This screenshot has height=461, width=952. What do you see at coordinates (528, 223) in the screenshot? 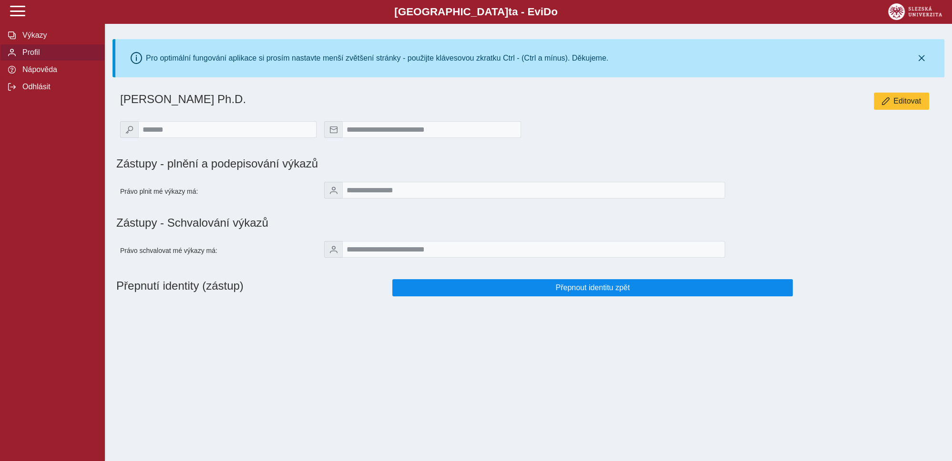
I see `h1: Zástupy - Schvalování výkazů` at bounding box center [528, 223].